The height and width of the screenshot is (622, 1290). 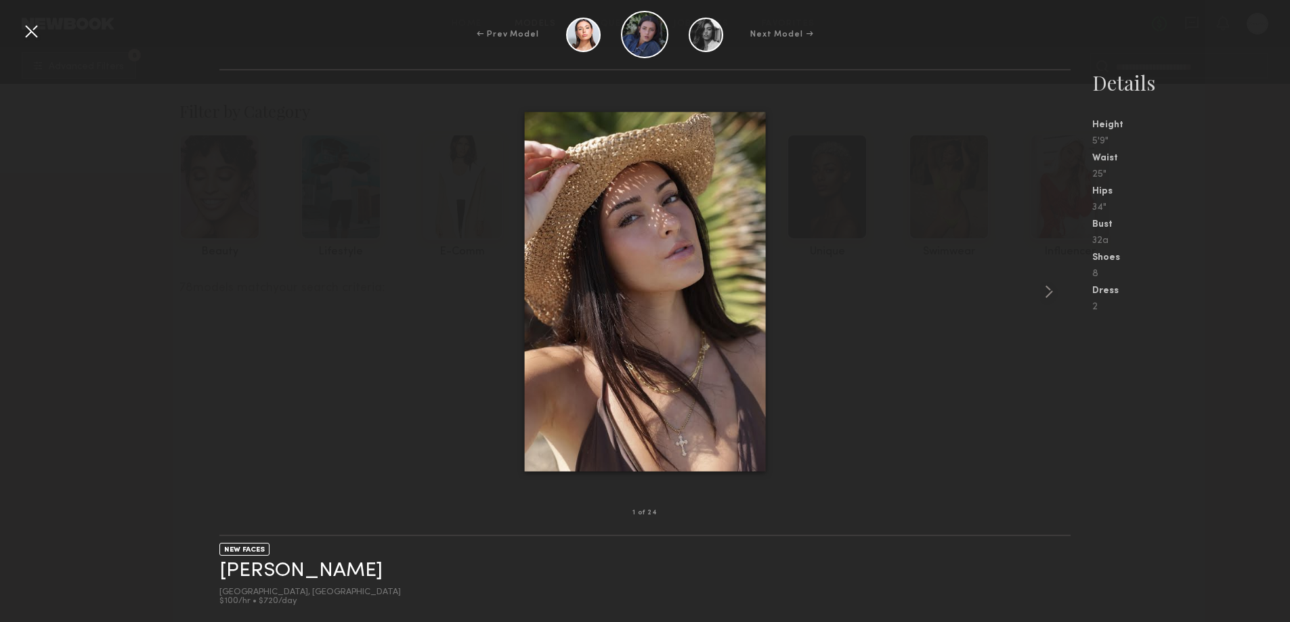 I want to click on div: 34", so click(x=1191, y=208).